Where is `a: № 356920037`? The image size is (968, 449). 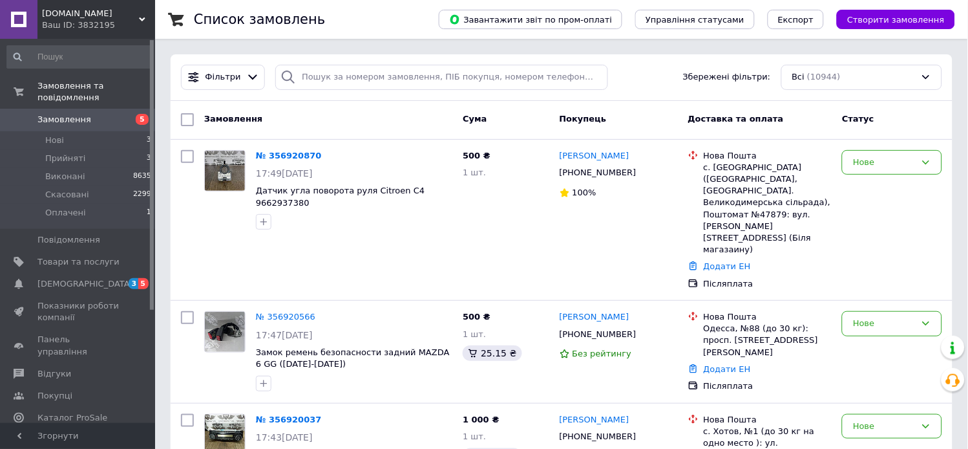
a: № 356920037 is located at coordinates (289, 419).